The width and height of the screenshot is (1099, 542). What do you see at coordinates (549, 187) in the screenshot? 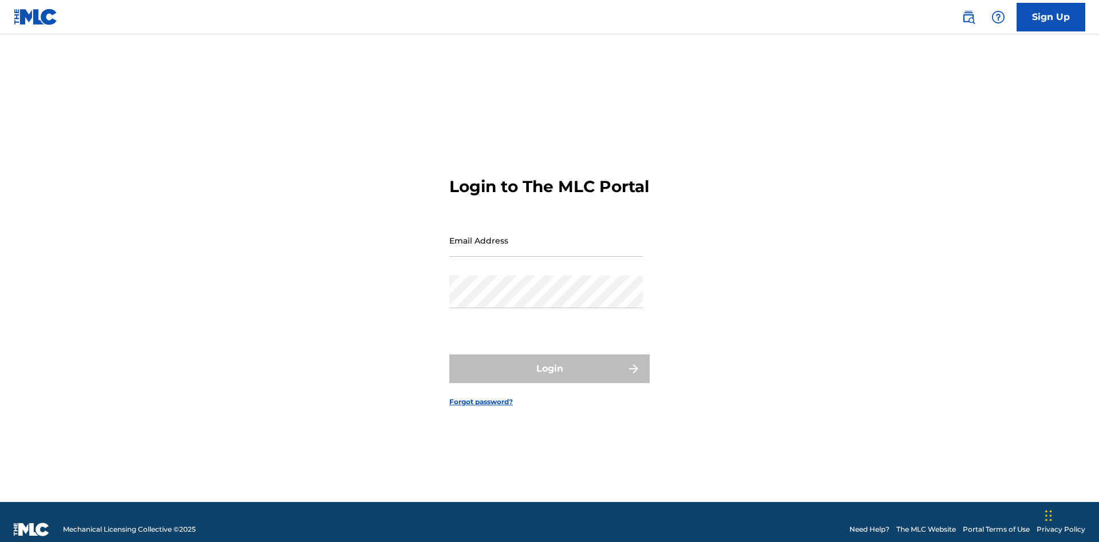
I see `h3: Login to The MLC Portal` at bounding box center [549, 187].